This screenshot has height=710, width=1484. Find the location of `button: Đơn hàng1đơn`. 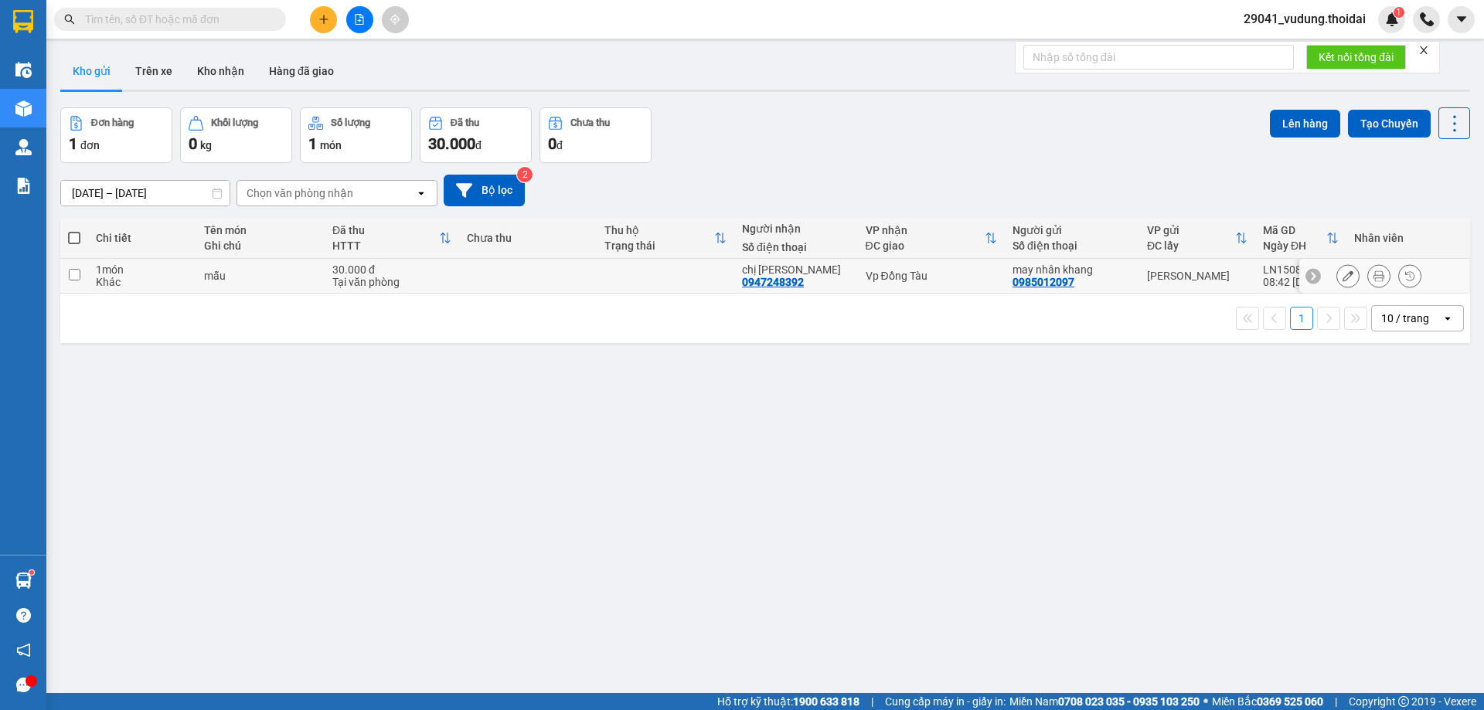

button: Đơn hàng1đơn is located at coordinates (116, 135).